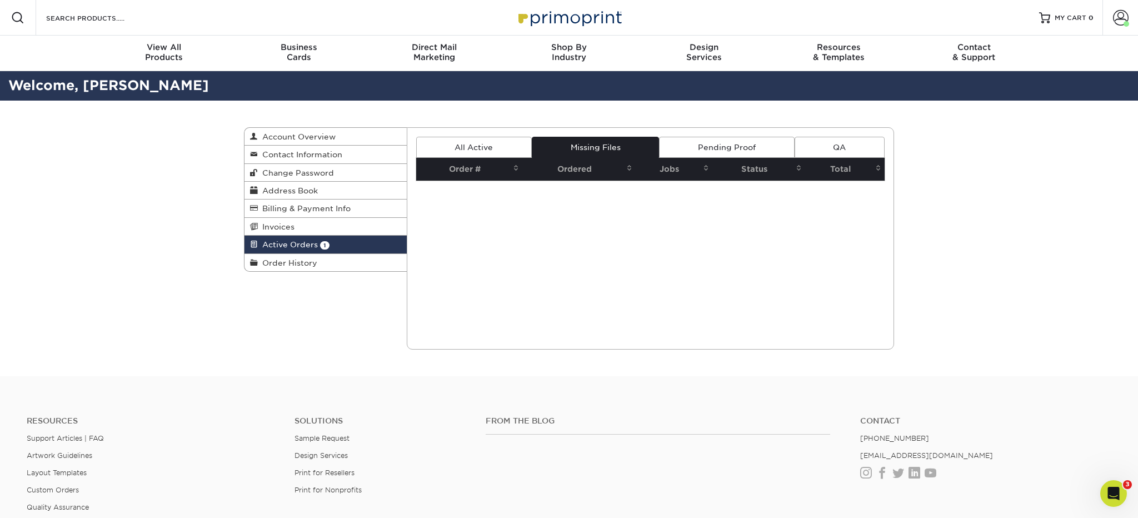 This screenshot has height=518, width=1138. Describe the element at coordinates (973, 47) in the screenshot. I see `span: Contact` at that location.